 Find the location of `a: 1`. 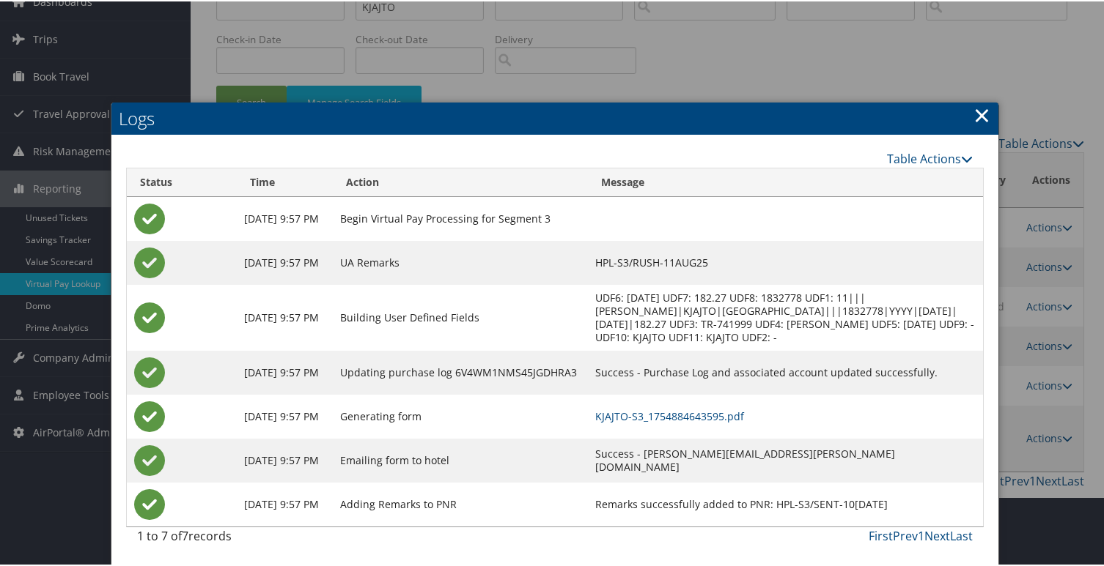

a: 1 is located at coordinates (920, 535).